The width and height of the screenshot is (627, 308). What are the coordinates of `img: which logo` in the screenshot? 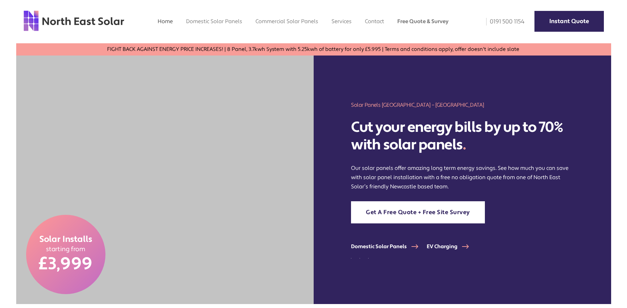 It's located at (304, 294).